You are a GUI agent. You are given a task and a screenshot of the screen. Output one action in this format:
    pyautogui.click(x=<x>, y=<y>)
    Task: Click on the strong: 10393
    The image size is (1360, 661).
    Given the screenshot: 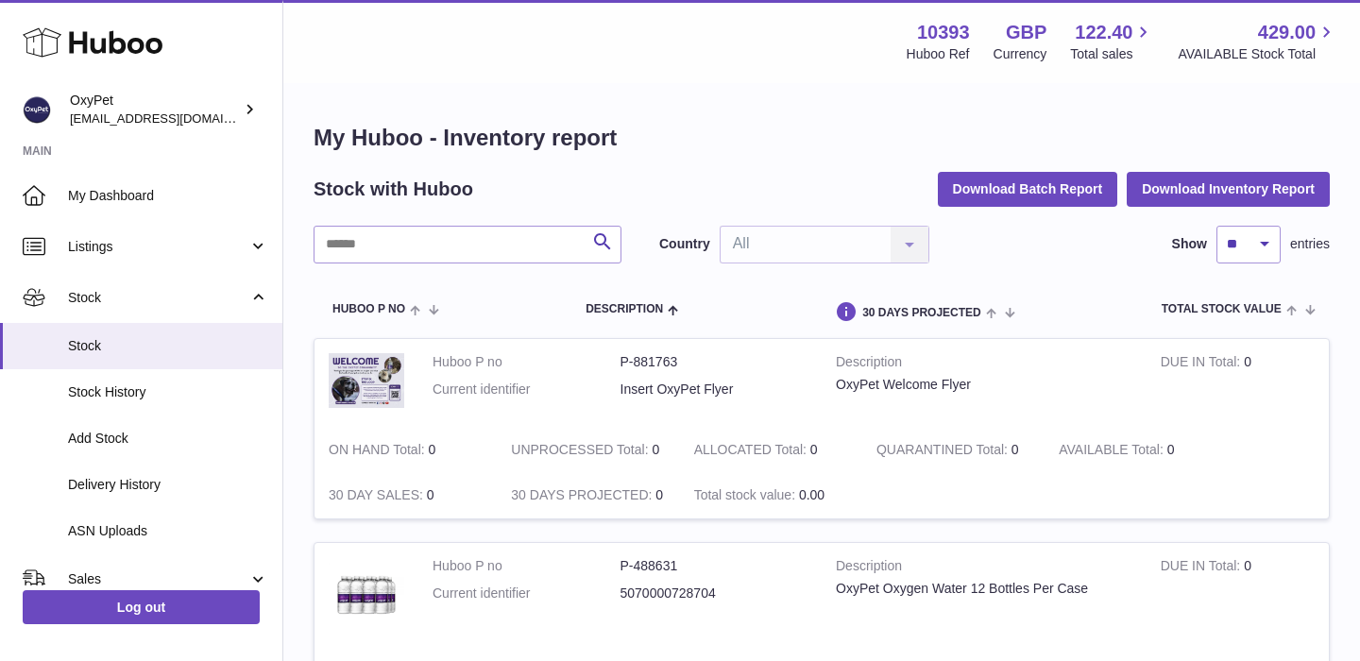 What is the action you would take?
    pyautogui.click(x=944, y=32)
    